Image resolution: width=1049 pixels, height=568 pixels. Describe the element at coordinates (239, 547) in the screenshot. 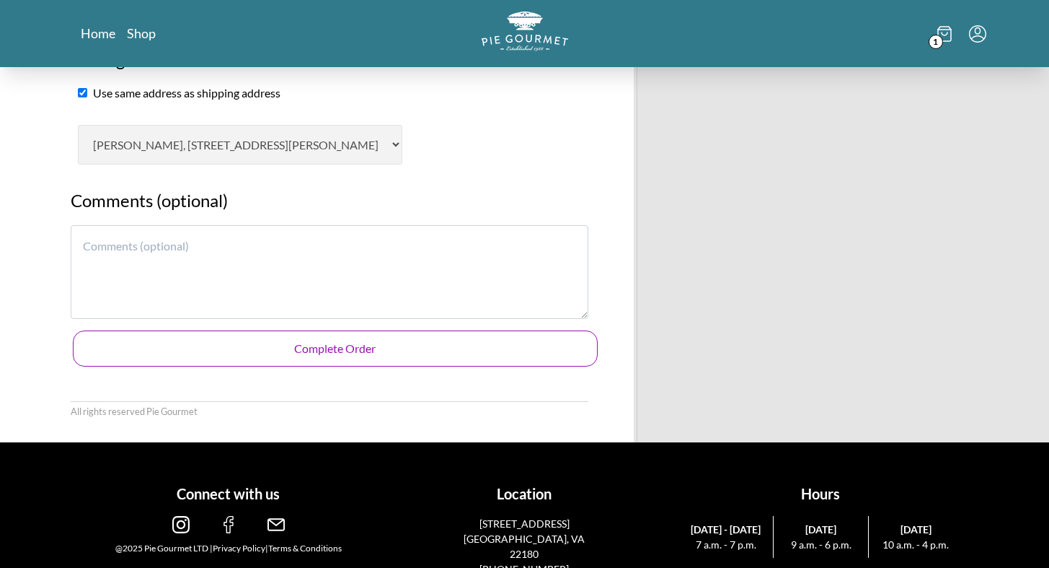

I see `a: Privacy Policy` at that location.